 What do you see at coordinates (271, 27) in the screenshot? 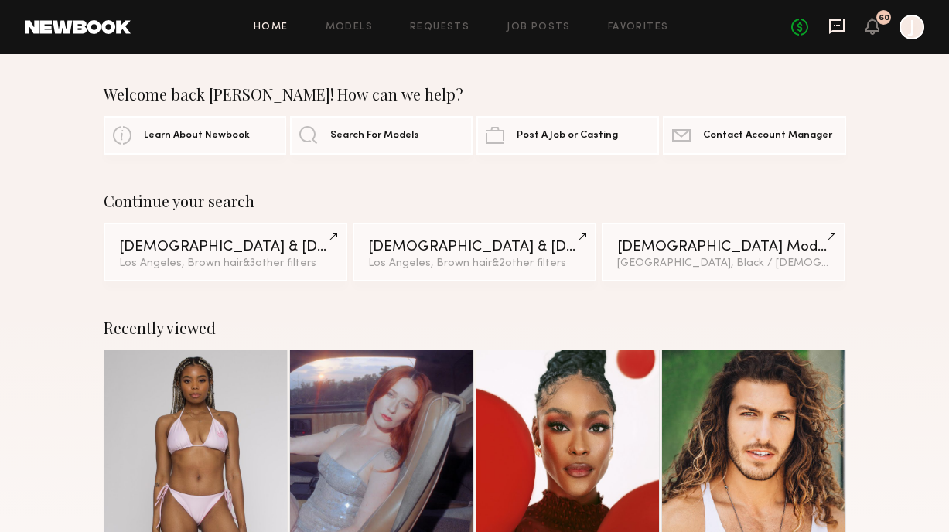
I see `a: Home` at bounding box center [271, 27].